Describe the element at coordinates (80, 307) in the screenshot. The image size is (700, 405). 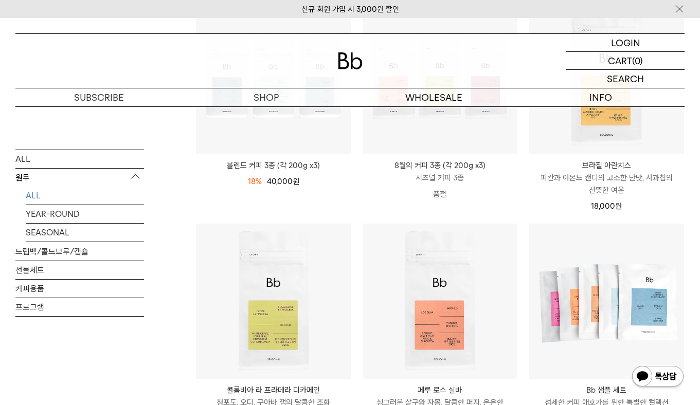
I see `a: 프로그램` at that location.